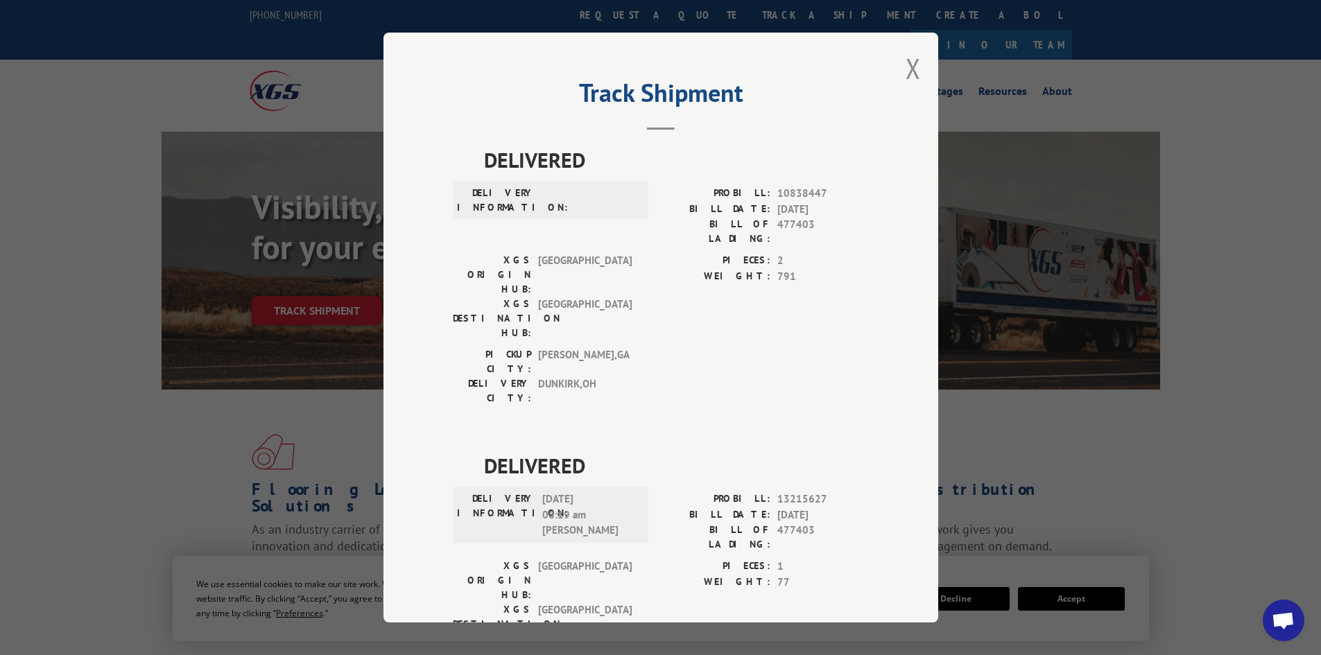  Describe the element at coordinates (661, 96) in the screenshot. I see `h2: Track Shipment` at that location.